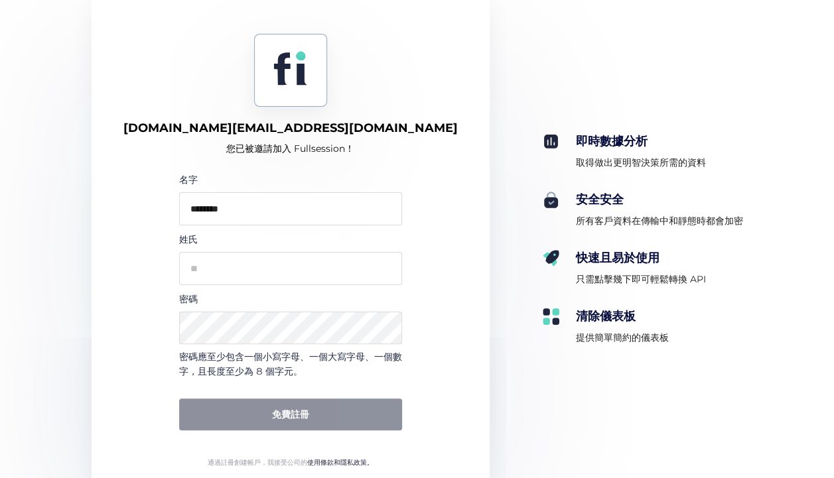  What do you see at coordinates (291, 415) in the screenshot?
I see `button: 免費註冊` at bounding box center [291, 415].